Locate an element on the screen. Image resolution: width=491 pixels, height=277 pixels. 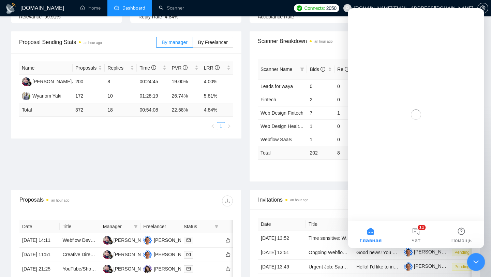
td: Urgent Job: SaaS Landing Page Redesign (Webflow) for GetChase.ai is located at coordinates (330, 267).